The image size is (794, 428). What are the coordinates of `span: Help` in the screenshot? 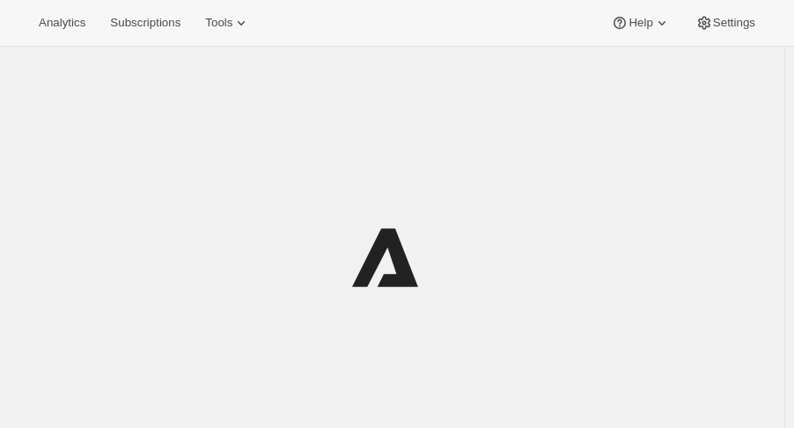 It's located at (640, 23).